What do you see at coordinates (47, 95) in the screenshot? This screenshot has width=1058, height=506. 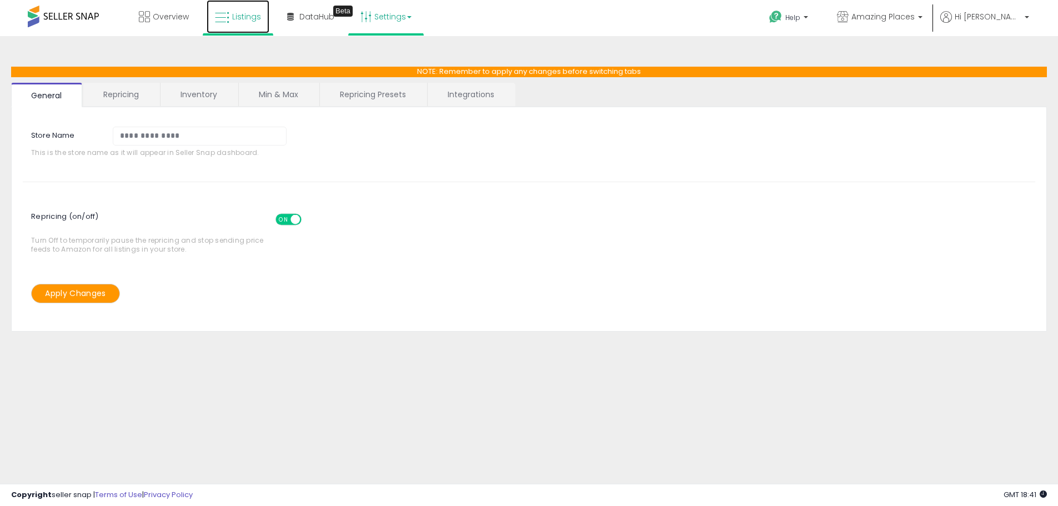 I see `a: General` at bounding box center [47, 95].